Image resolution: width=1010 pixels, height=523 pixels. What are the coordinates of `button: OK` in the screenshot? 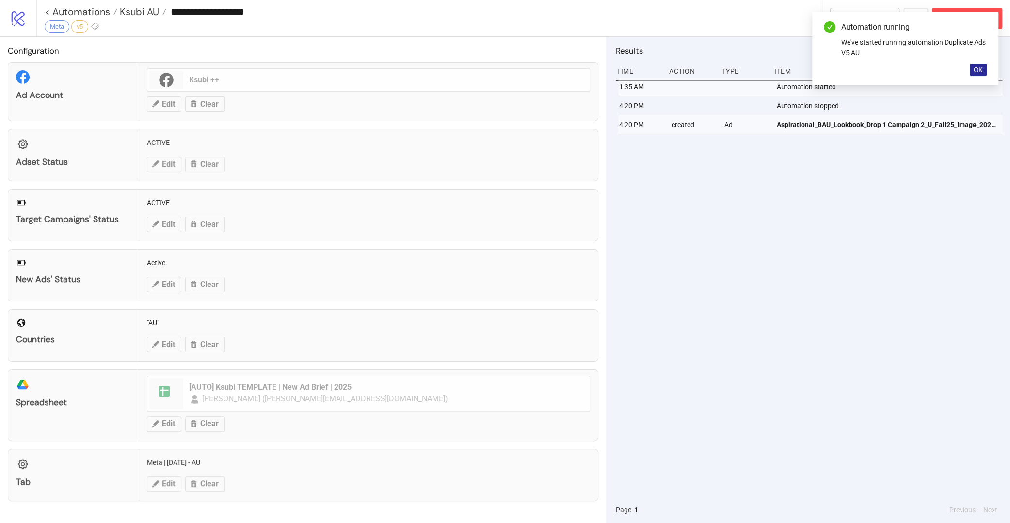 It's located at (978, 70).